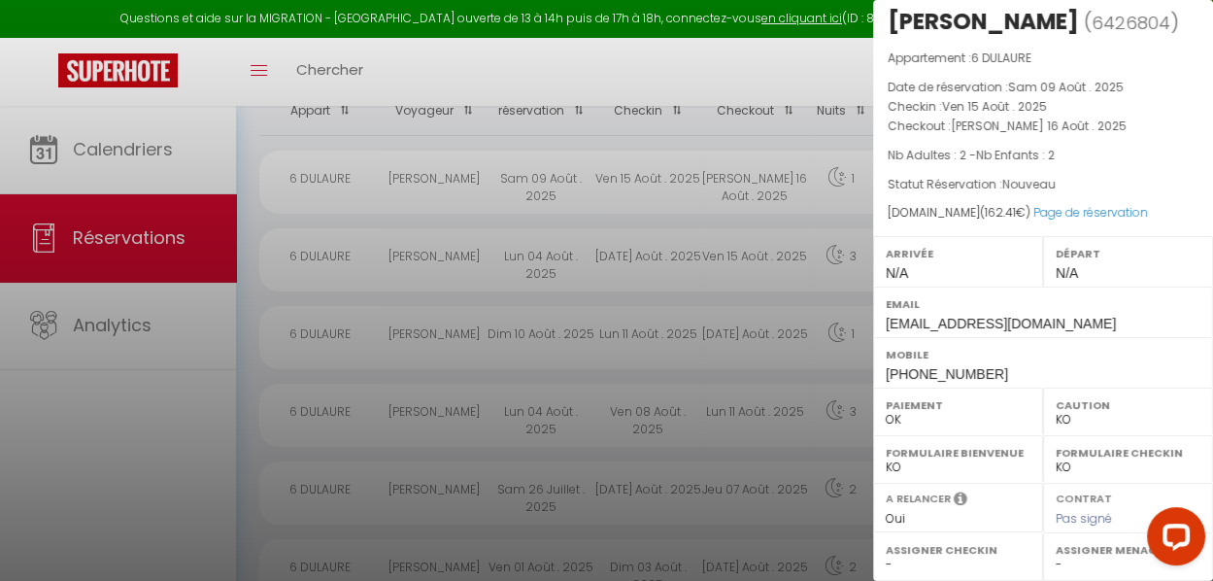 This screenshot has width=1213, height=581. What do you see at coordinates (1043, 58) in the screenshot?
I see `p: Appartement :` at bounding box center [1043, 58].